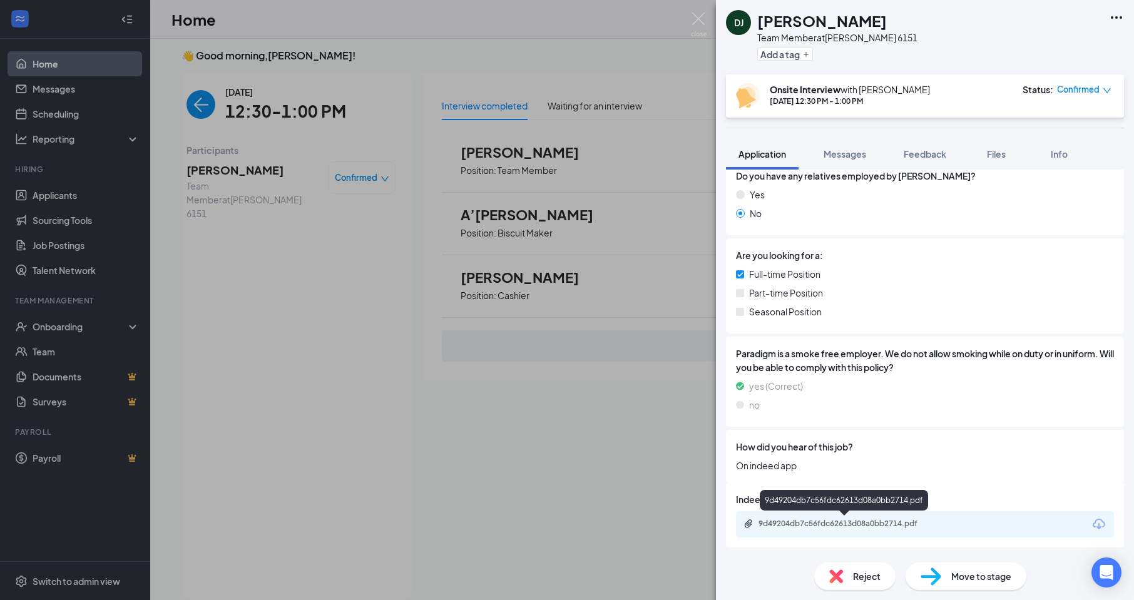 This screenshot has width=1134, height=600. Describe the element at coordinates (845, 154) in the screenshot. I see `span: Messages` at that location.